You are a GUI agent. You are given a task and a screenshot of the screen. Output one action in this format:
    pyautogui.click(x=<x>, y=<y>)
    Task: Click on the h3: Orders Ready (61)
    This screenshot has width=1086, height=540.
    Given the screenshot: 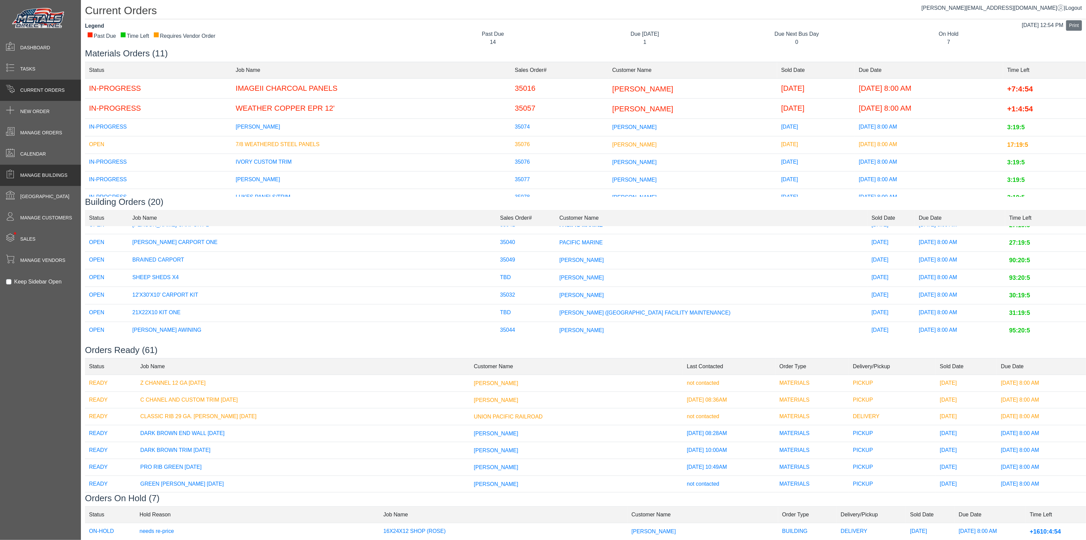 What is the action you would take?
    pyautogui.click(x=585, y=350)
    